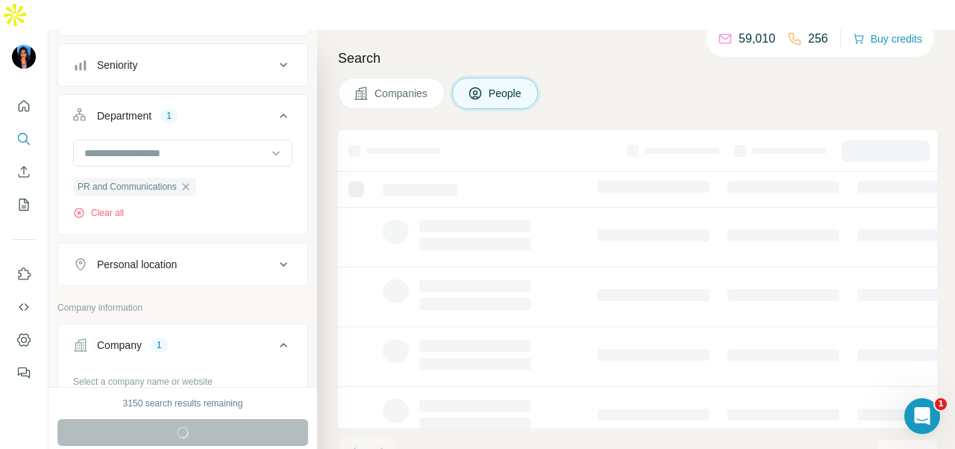 The height and width of the screenshot is (449, 955). What do you see at coordinates (24, 106) in the screenshot?
I see `button: Quick start` at bounding box center [24, 106].